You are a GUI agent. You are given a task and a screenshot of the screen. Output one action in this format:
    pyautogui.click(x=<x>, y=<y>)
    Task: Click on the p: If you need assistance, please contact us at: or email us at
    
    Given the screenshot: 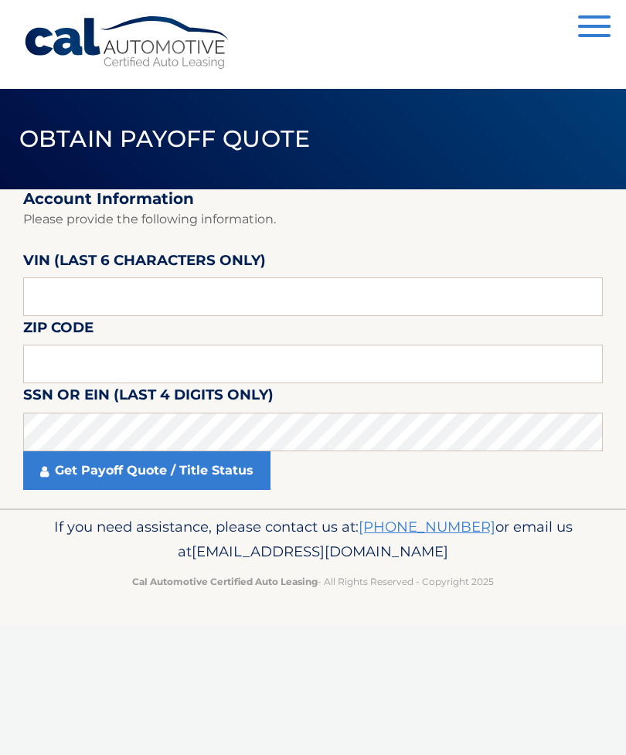 What is the action you would take?
    pyautogui.click(x=313, y=539)
    